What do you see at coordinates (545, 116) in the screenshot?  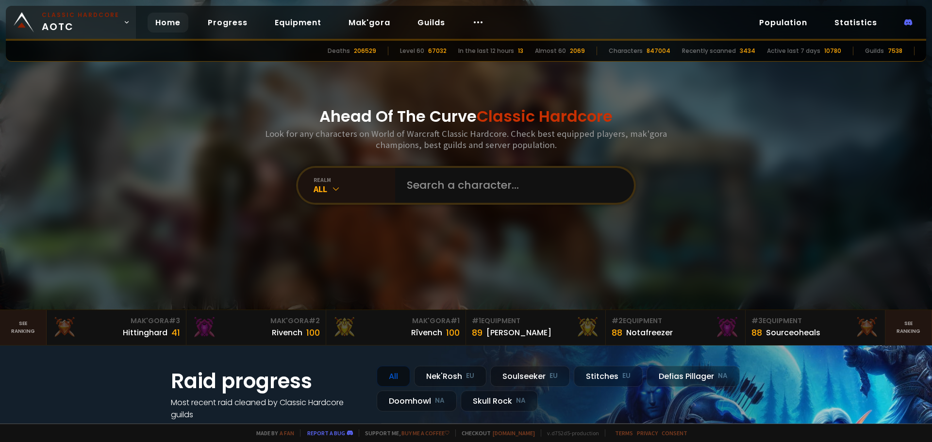 I see `span: Classic Hardcore` at bounding box center [545, 116].